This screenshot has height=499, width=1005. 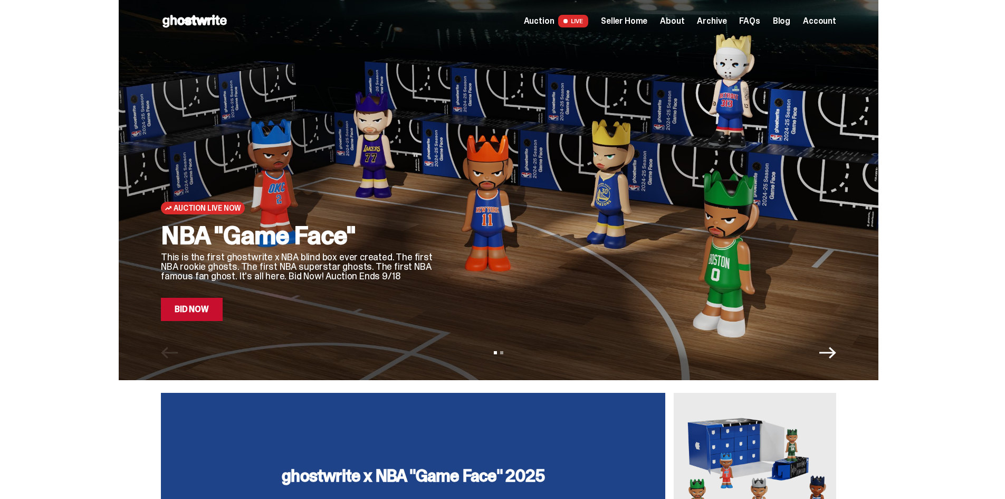 I want to click on a: Auction LIVE, so click(x=556, y=21).